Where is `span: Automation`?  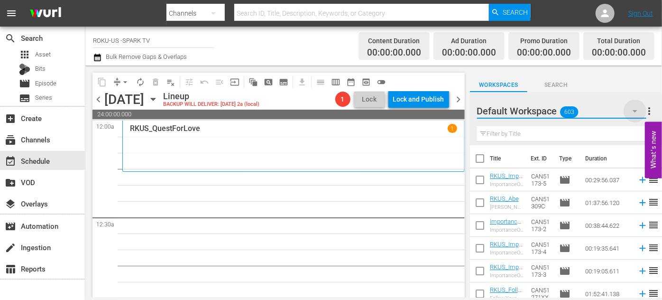 span: Automation is located at coordinates (10, 226).